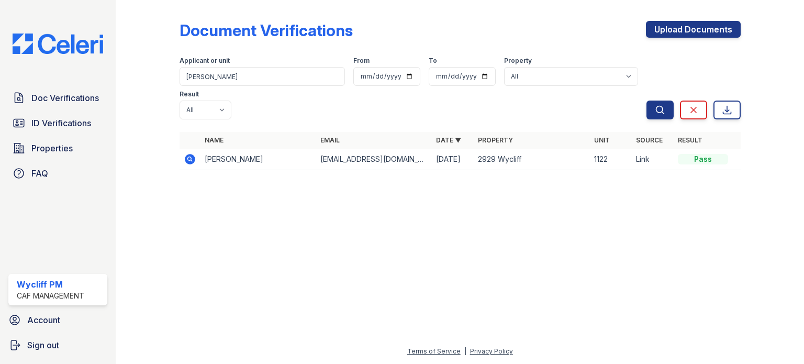 The width and height of the screenshot is (804, 364). What do you see at coordinates (58, 148) in the screenshot?
I see `a: Properties` at bounding box center [58, 148].